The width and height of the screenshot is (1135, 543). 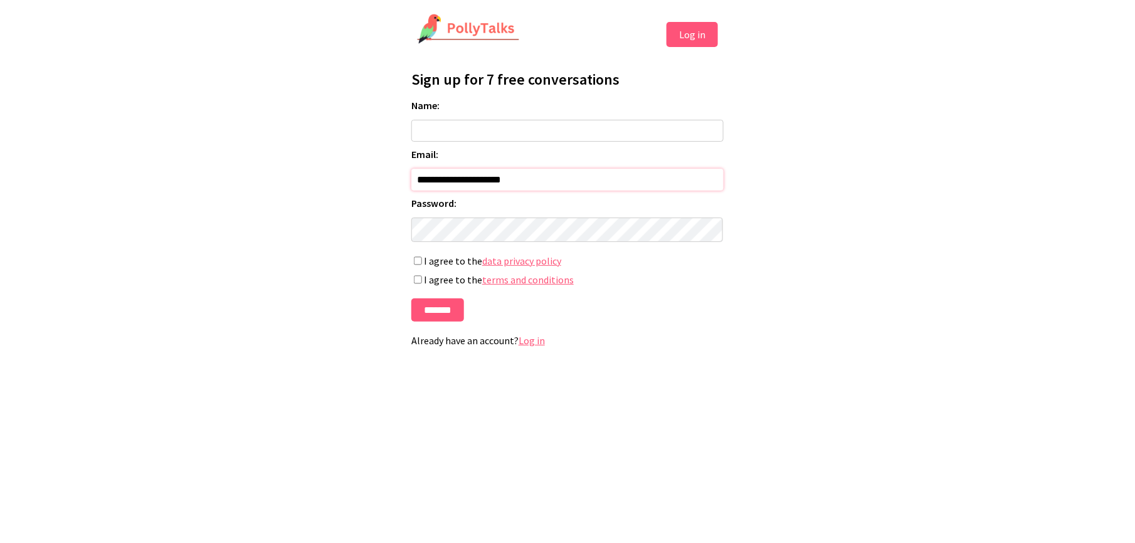 What do you see at coordinates (528, 280) in the screenshot?
I see `a: terms and conditions` at bounding box center [528, 280].